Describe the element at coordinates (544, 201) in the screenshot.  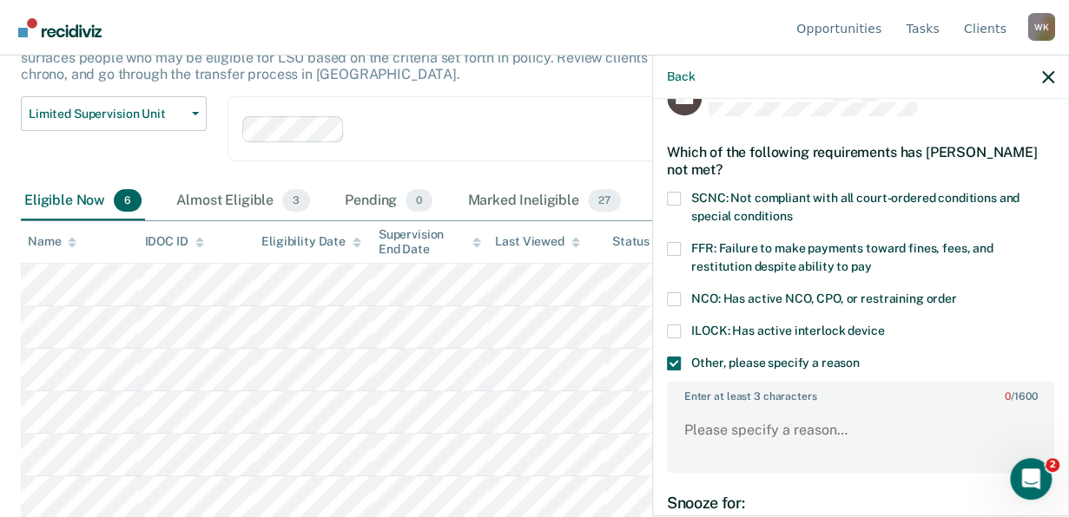
I see `div: Marked Ineligible` at that location.